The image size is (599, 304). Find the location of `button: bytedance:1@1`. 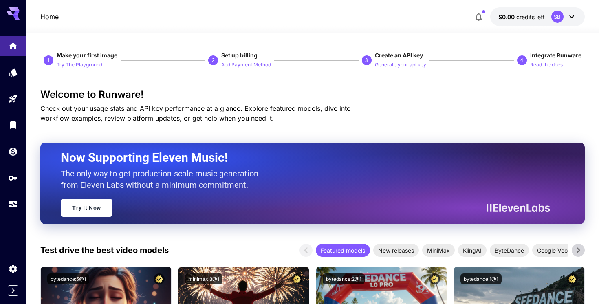

button: bytedance:1@1 is located at coordinates (480, 279).